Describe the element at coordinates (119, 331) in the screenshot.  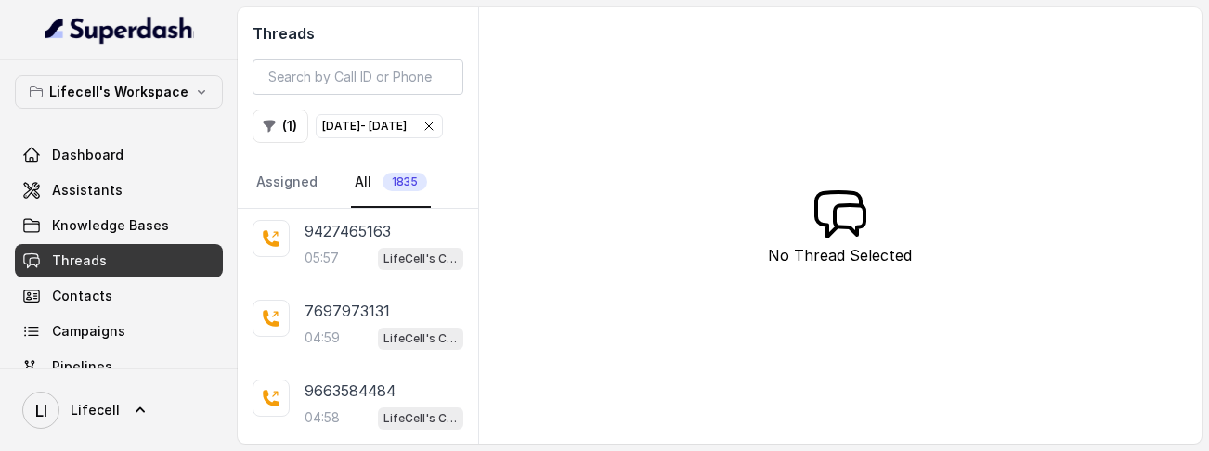
I see `a: Campaigns` at that location.